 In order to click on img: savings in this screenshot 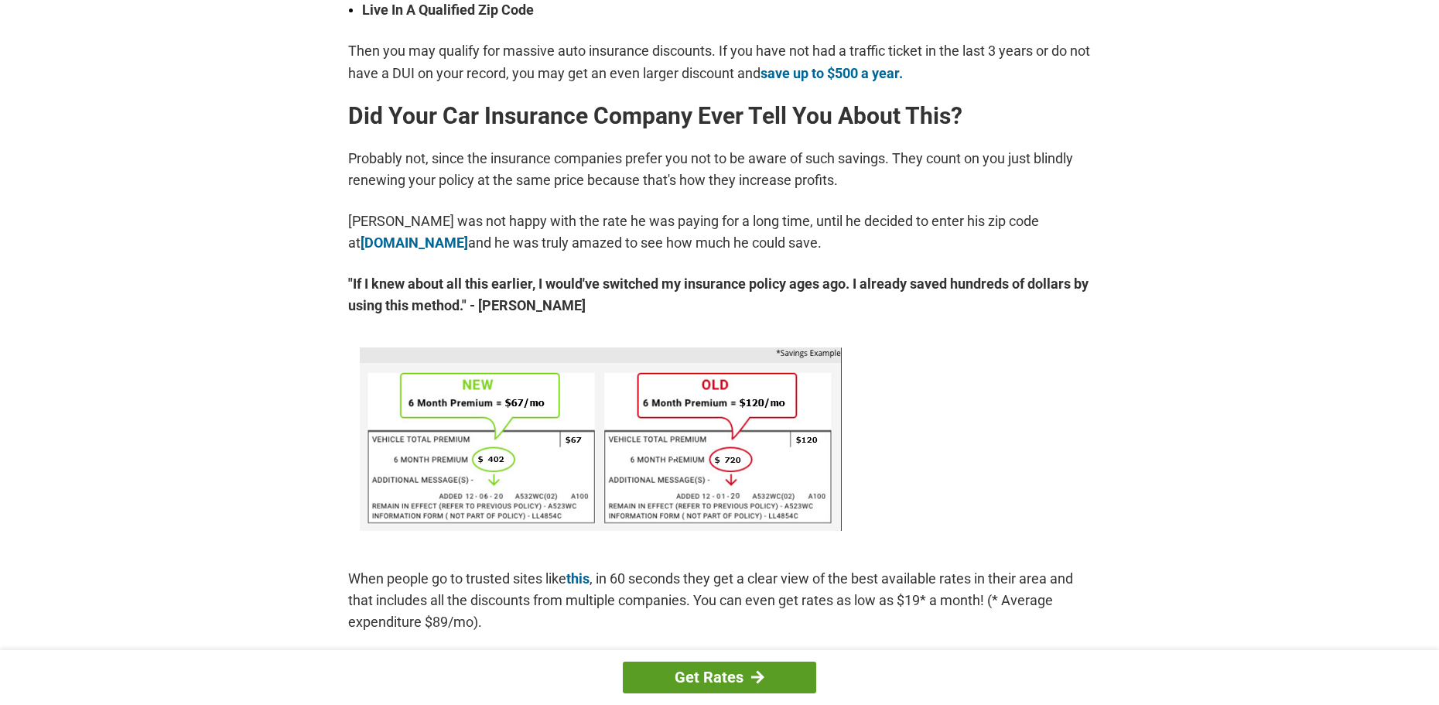, I will do `click(600, 439)`.